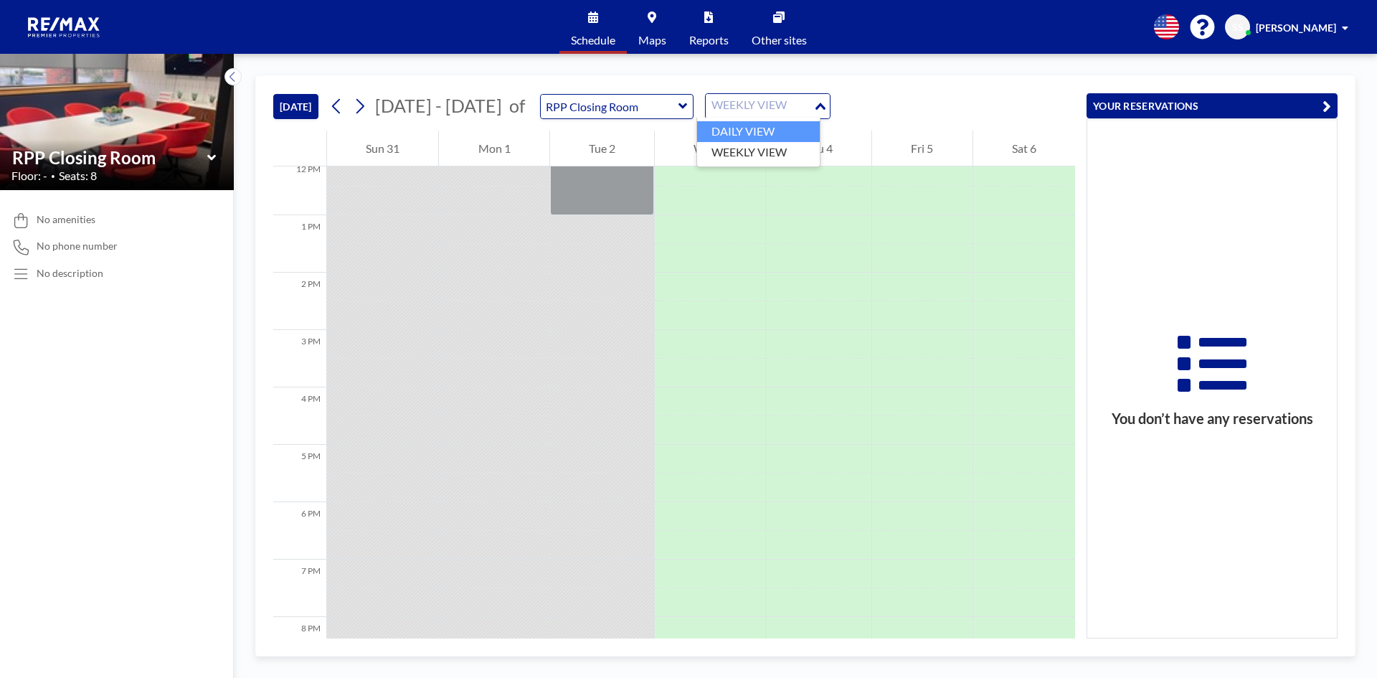  Describe the element at coordinates (758, 152) in the screenshot. I see `li: WEEKLY VIEW` at that location.